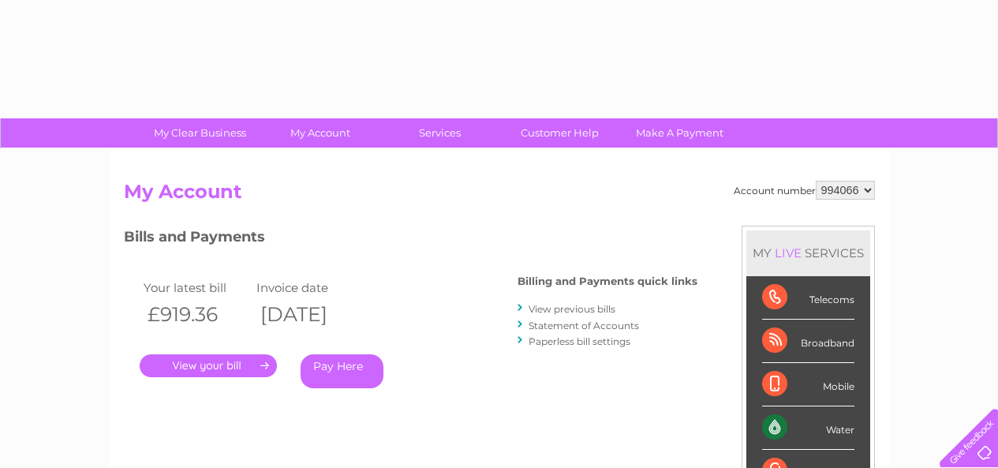 The height and width of the screenshot is (468, 998). What do you see at coordinates (807, 341) in the screenshot?
I see `div: Broadband` at bounding box center [807, 341].